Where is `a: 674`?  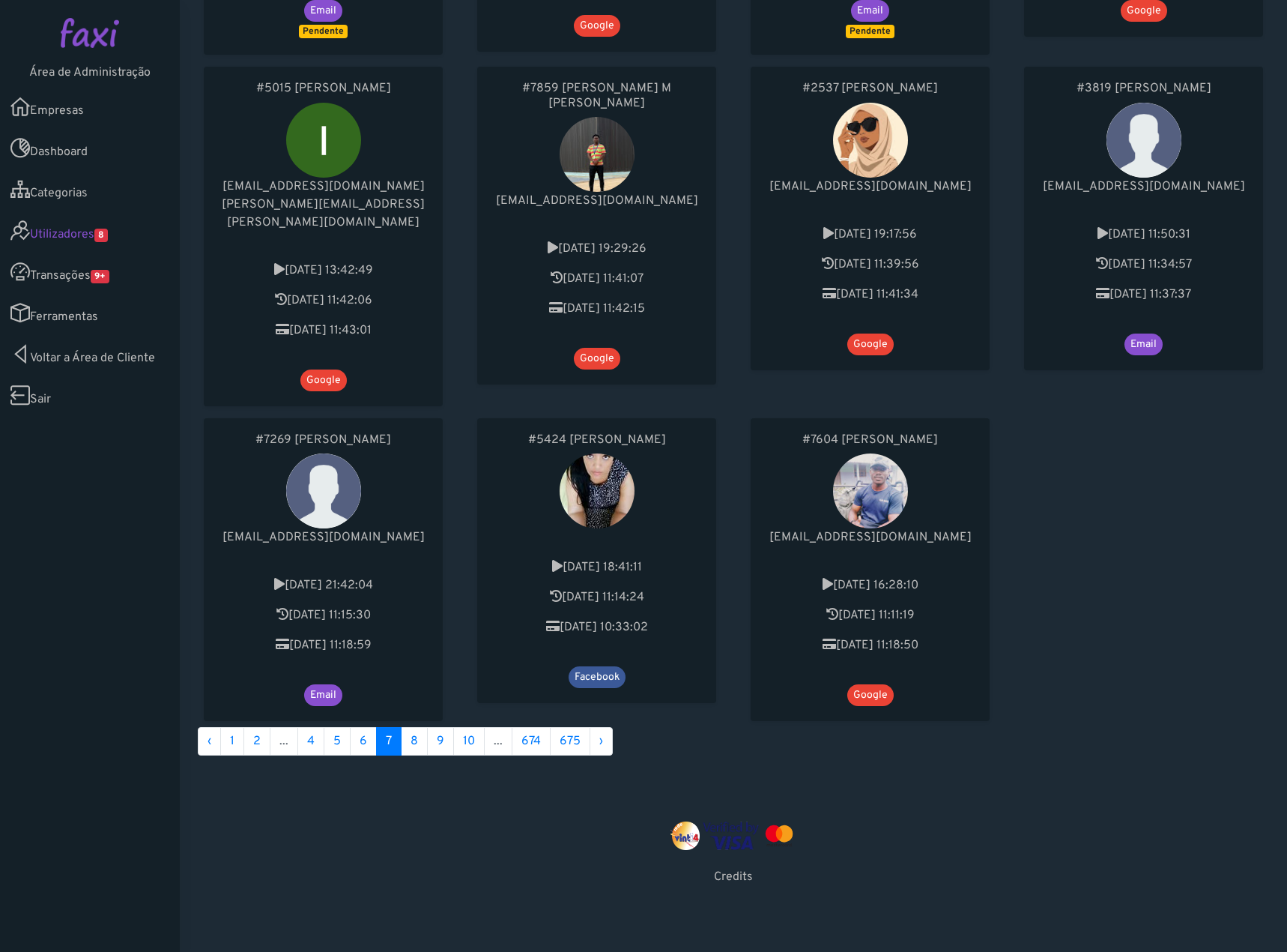 a: 674 is located at coordinates (531, 741).